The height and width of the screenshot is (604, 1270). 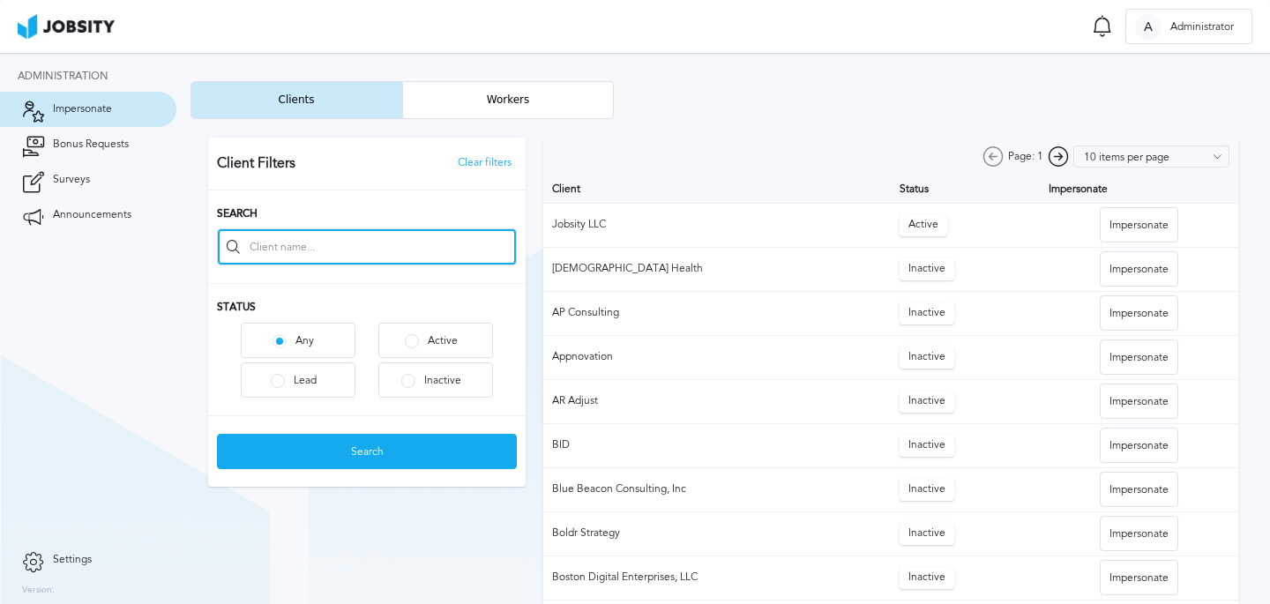 I want to click on button: Clear filters, so click(x=484, y=163).